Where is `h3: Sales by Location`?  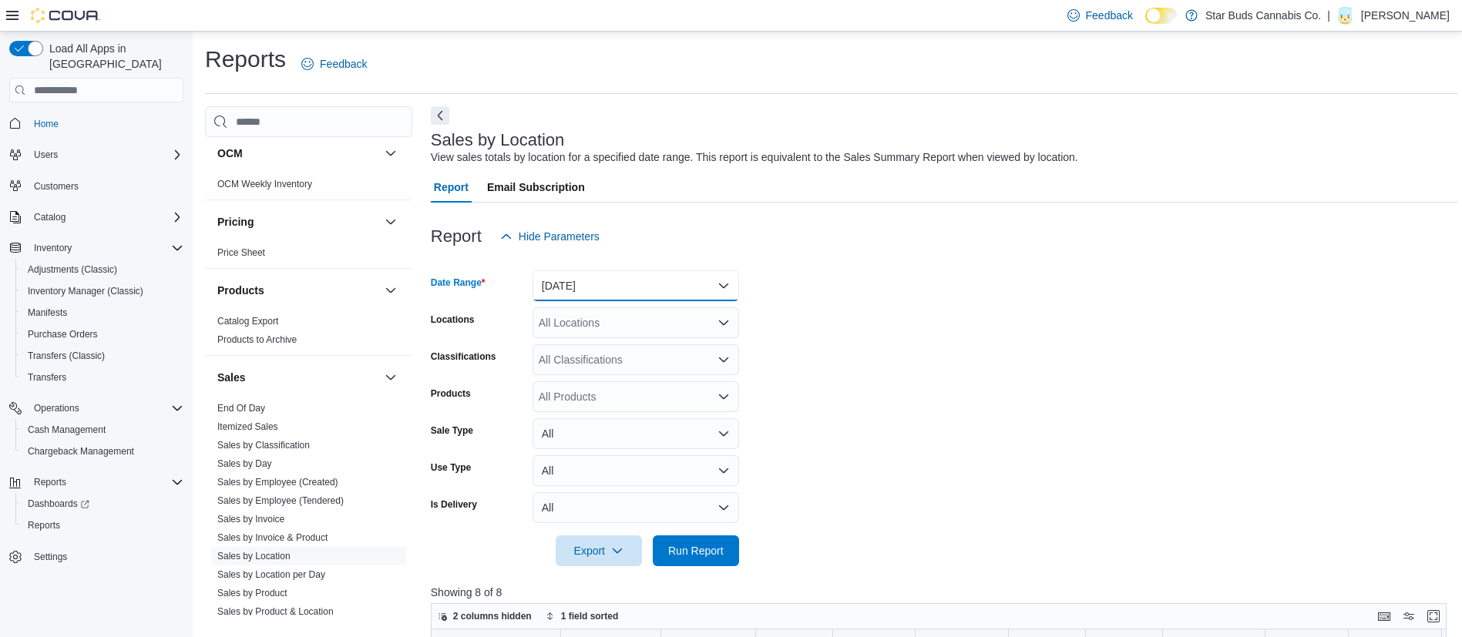 h3: Sales by Location is located at coordinates (498, 140).